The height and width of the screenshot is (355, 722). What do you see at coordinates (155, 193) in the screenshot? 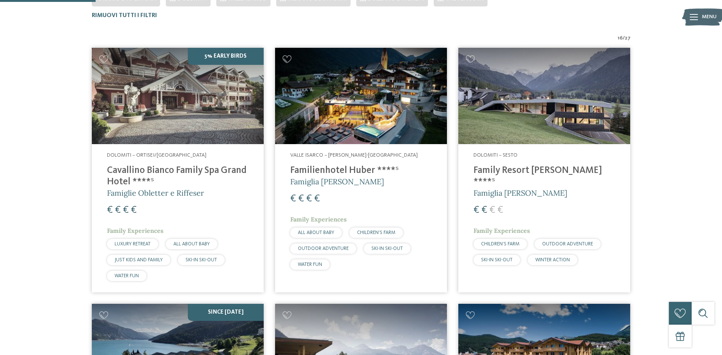
I see `span: Famiglie Obletter e Riffeser` at bounding box center [155, 193].